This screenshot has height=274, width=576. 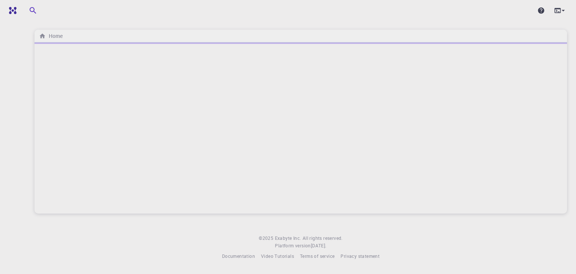 What do you see at coordinates (360, 256) in the screenshot?
I see `a: Privacy statement` at bounding box center [360, 256].